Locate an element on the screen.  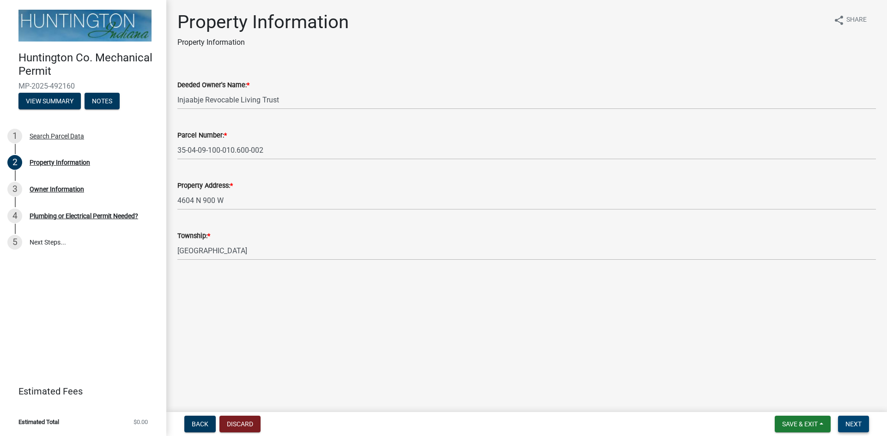
wm-modal-confirm: Summary is located at coordinates (49, 102).